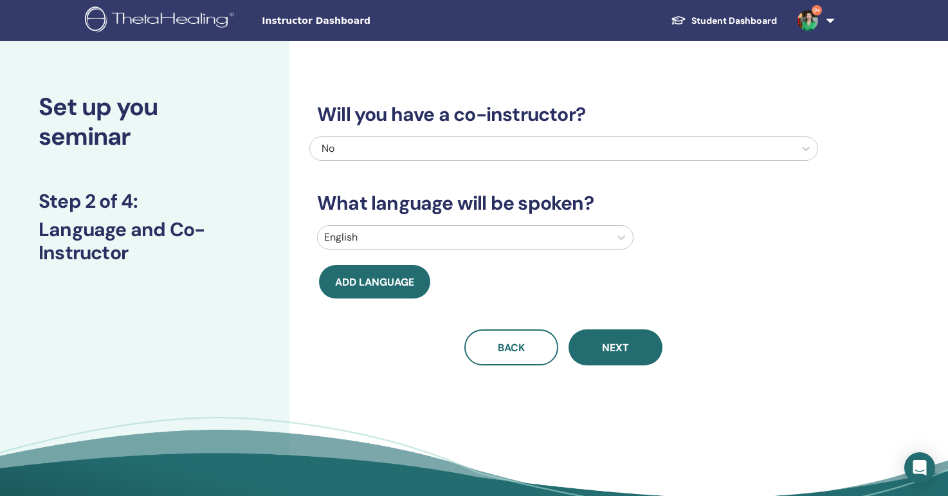 Image resolution: width=948 pixels, height=496 pixels. I want to click on h3: Will you have a co-instructor?, so click(564, 115).